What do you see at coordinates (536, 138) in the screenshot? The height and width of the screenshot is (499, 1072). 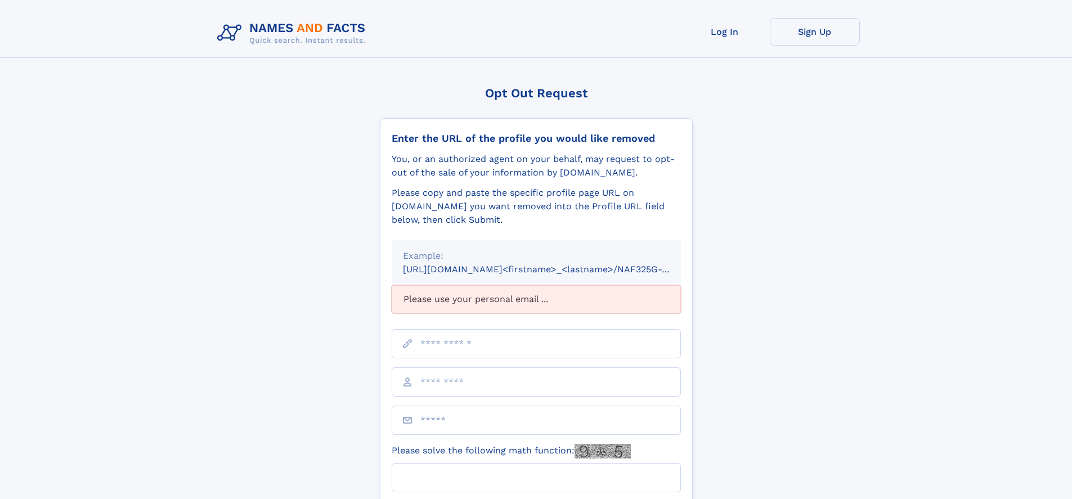 I see `div: Enter the URL of the profile you would like removed` at bounding box center [536, 138].